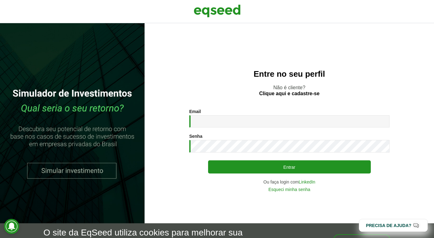  I want to click on img: EqSeed Logo, so click(217, 11).